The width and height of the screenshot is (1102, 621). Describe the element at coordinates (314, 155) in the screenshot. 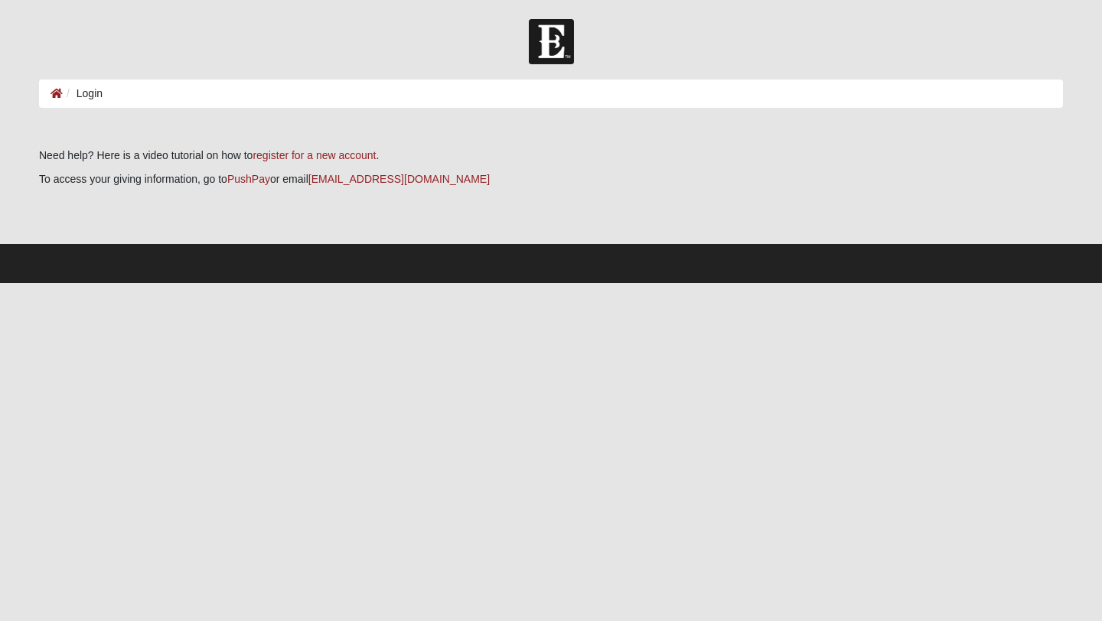

I see `a: register for a new account` at that location.